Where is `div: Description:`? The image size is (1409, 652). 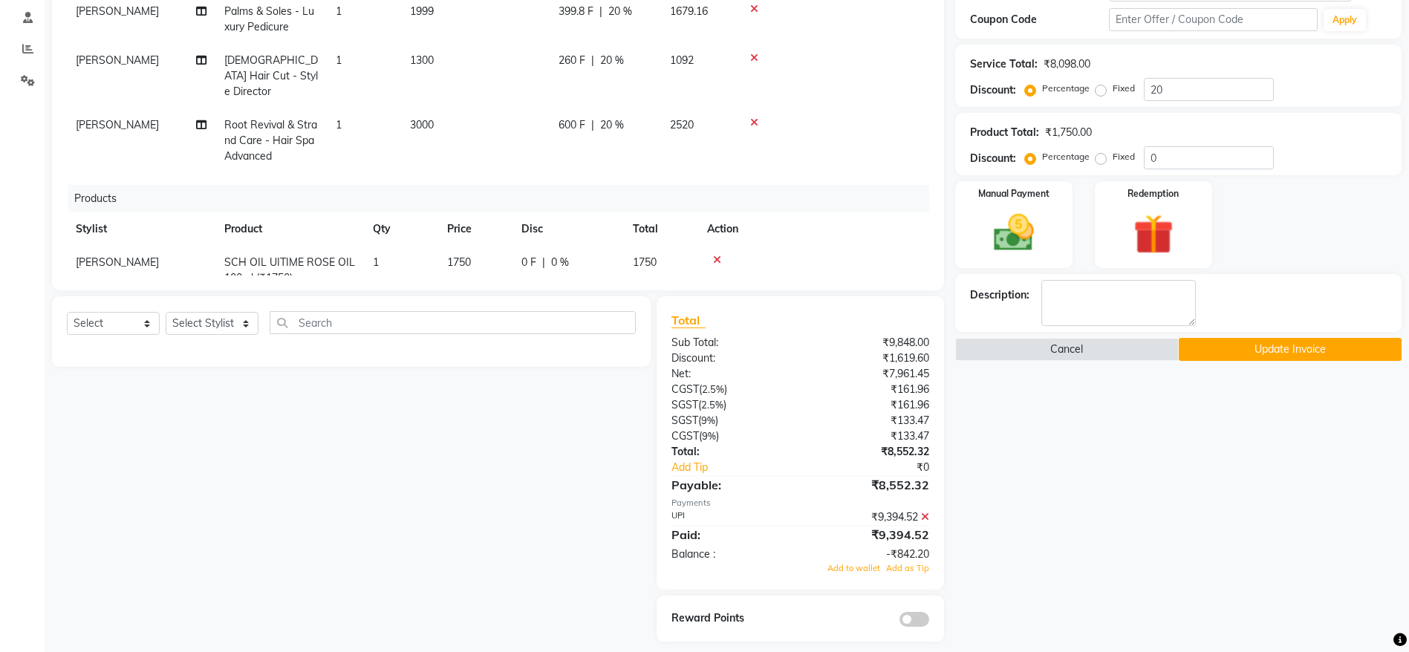
div: Description: is located at coordinates (1000, 295).